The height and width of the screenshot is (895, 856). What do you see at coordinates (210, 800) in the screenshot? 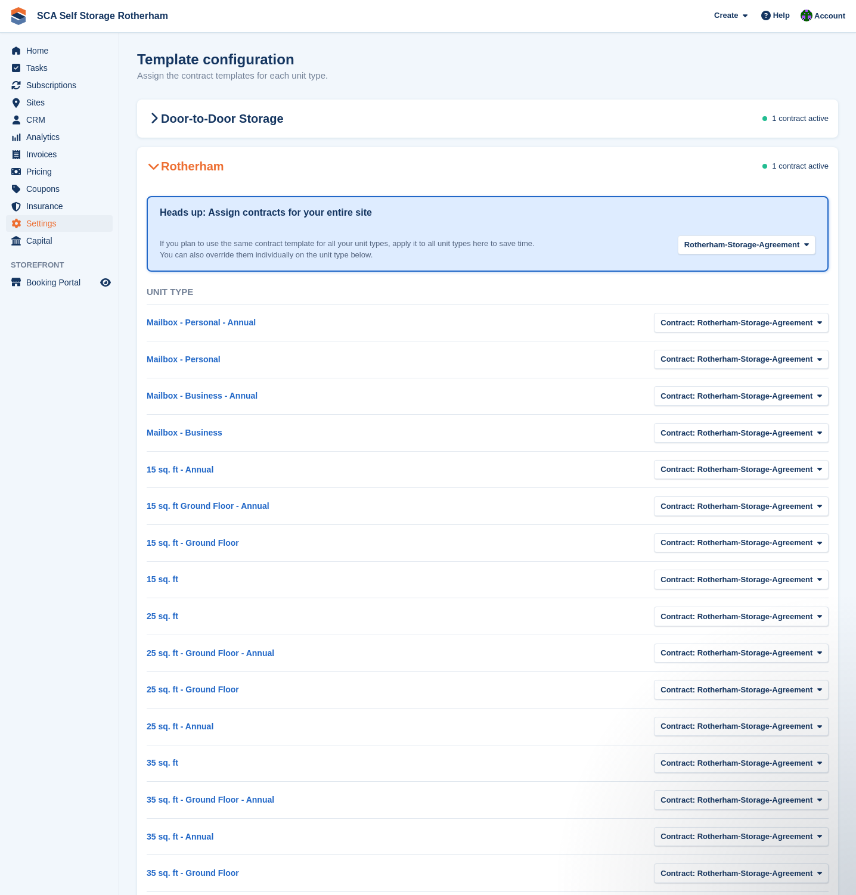
I see `a: 35 sq. ft - Ground Floor - Annual` at bounding box center [210, 800].